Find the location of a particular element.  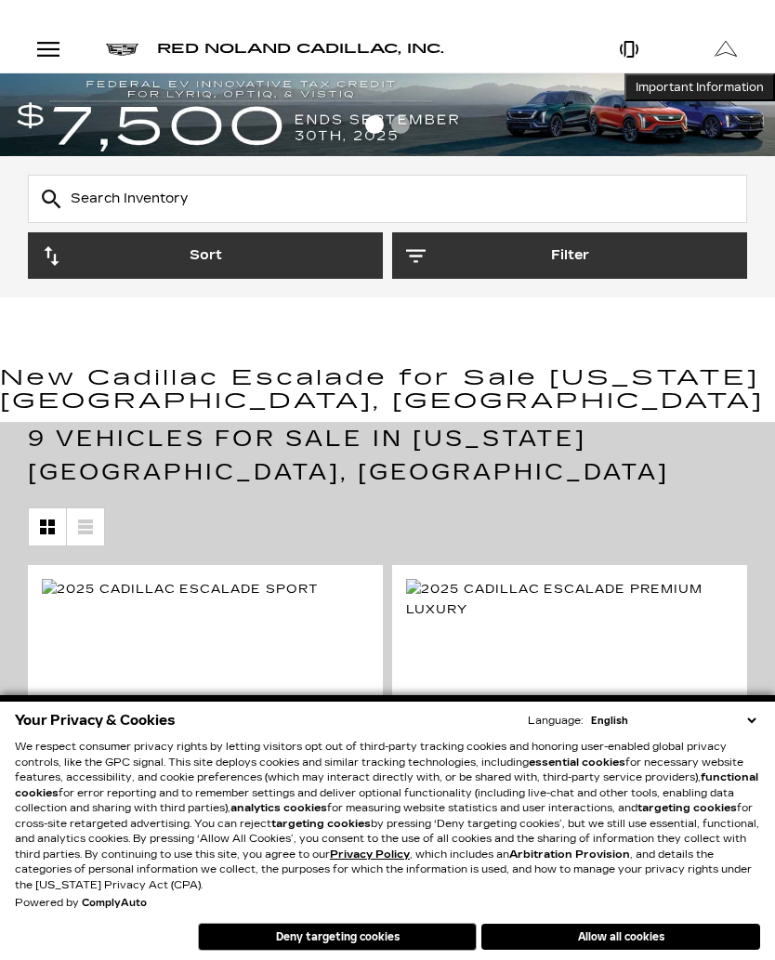

span: Red Noland Cadillac, Inc. is located at coordinates (300, 48).